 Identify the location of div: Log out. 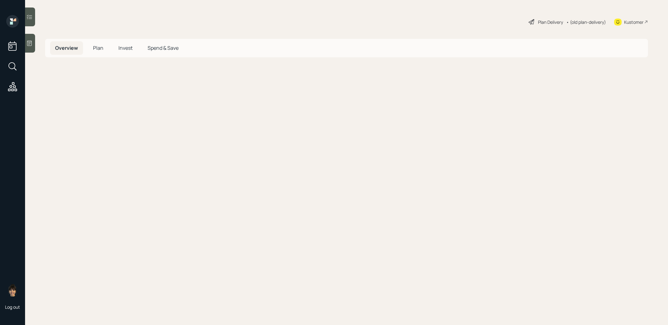
(13, 307).